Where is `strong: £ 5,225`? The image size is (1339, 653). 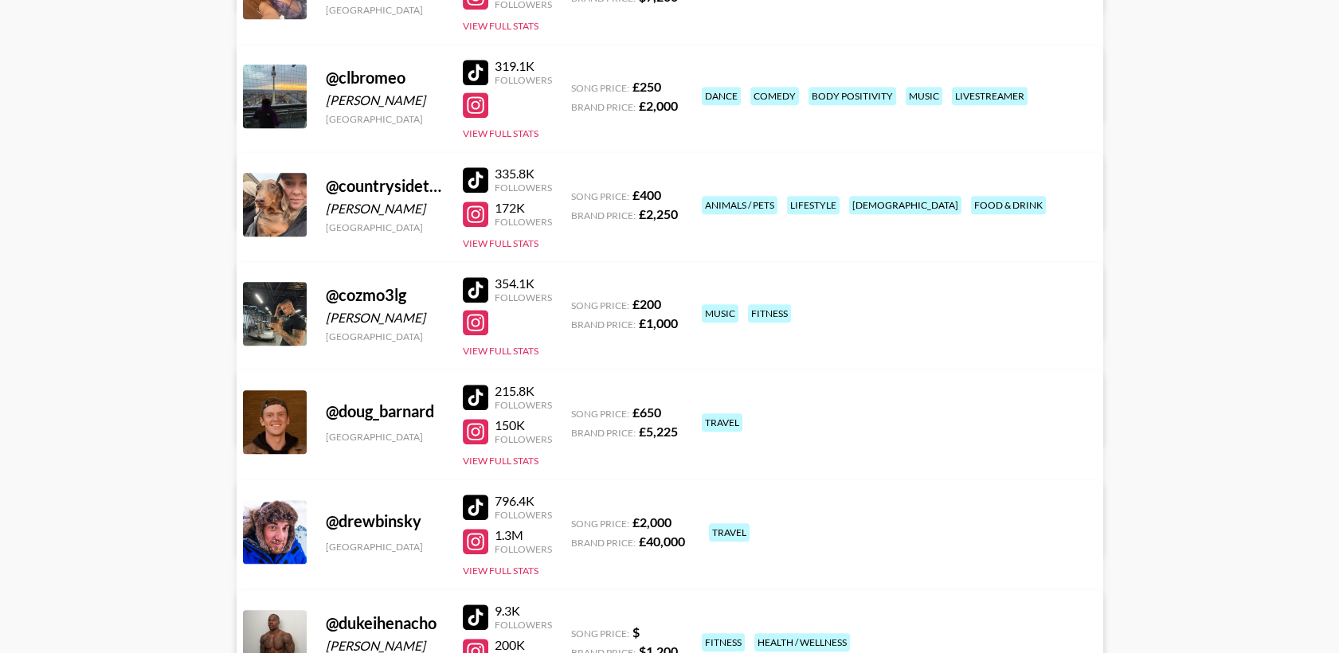 strong: £ 5,225 is located at coordinates (658, 431).